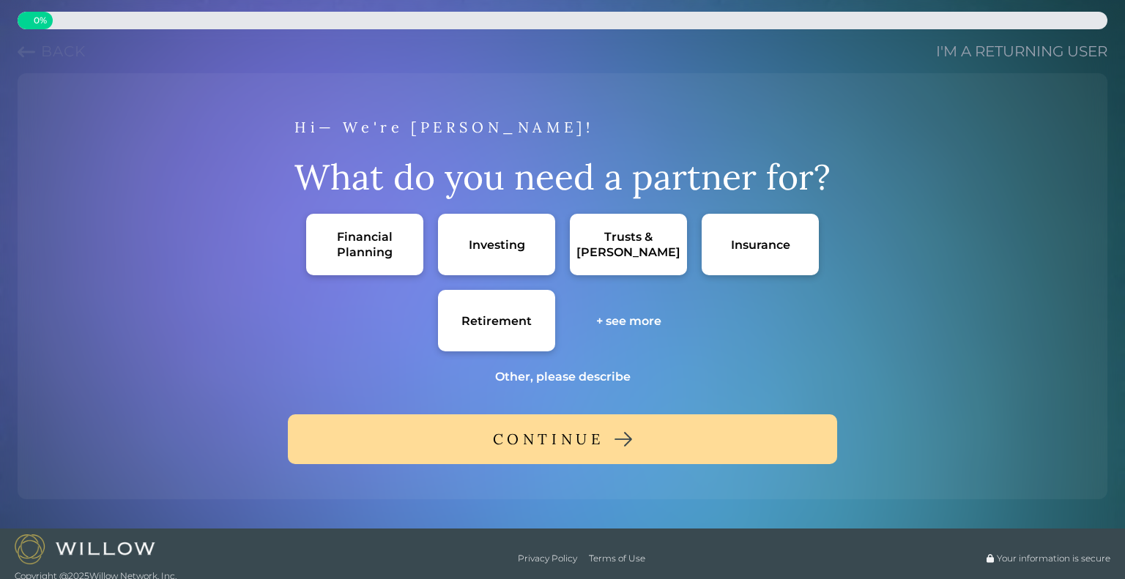  Describe the element at coordinates (760, 245) in the screenshot. I see `div: Insurance` at that location.